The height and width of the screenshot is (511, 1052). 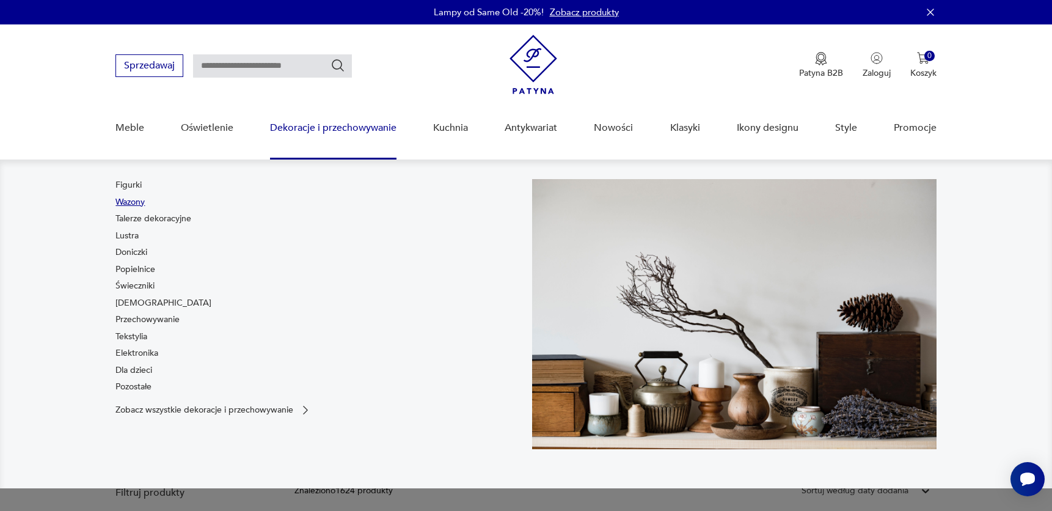 I want to click on p: Patyna B2B, so click(x=821, y=73).